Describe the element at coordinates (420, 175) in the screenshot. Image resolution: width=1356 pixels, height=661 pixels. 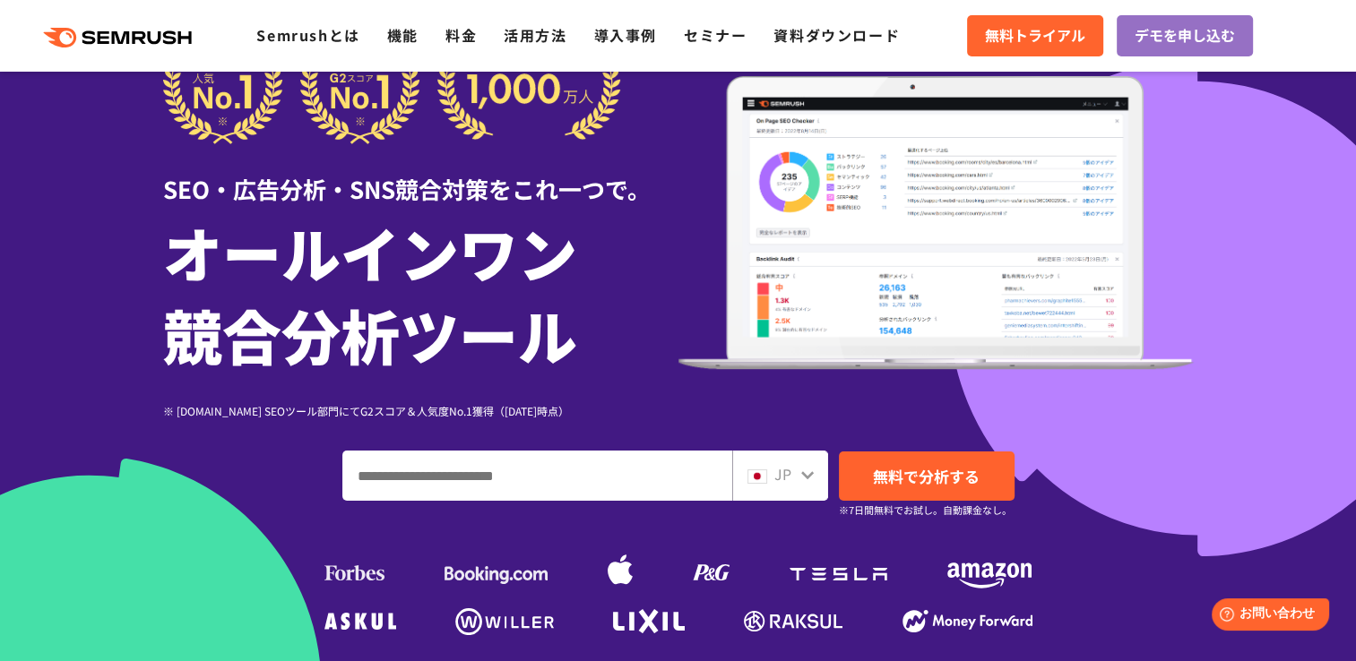
I see `div: SEO・広告分析・SNS競合対策をこれ一つで。` at that location.